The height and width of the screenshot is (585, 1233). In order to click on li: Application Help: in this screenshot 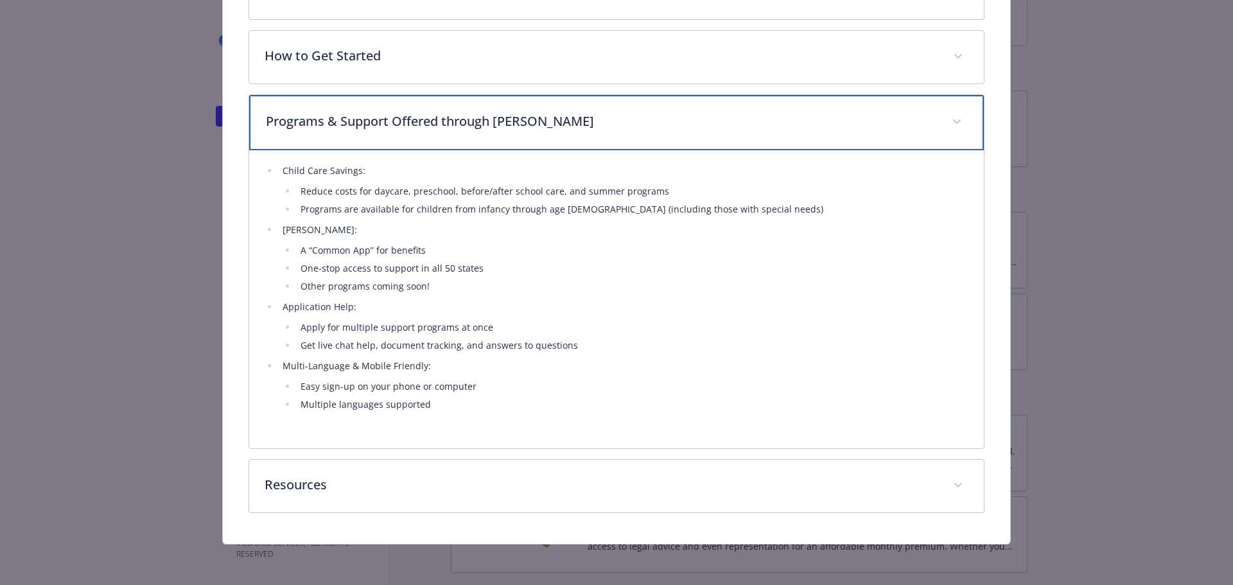, I will do `click(623, 326)`.